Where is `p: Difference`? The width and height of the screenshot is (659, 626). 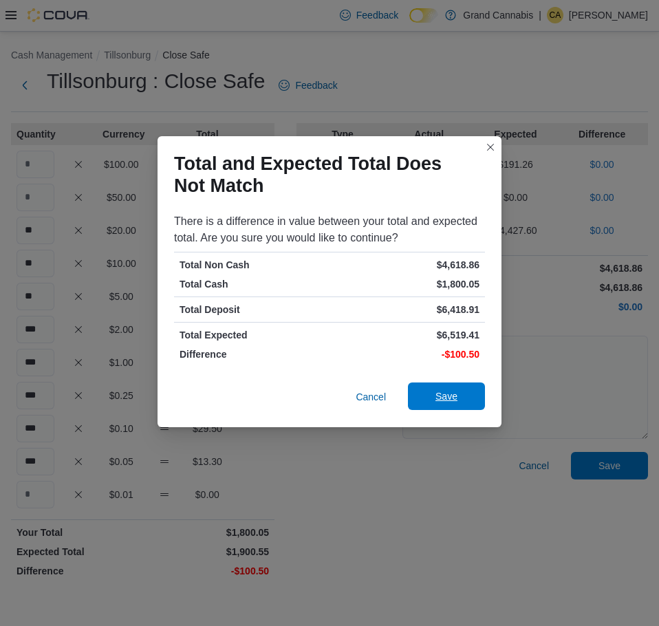
p: Difference is located at coordinates (253, 354).